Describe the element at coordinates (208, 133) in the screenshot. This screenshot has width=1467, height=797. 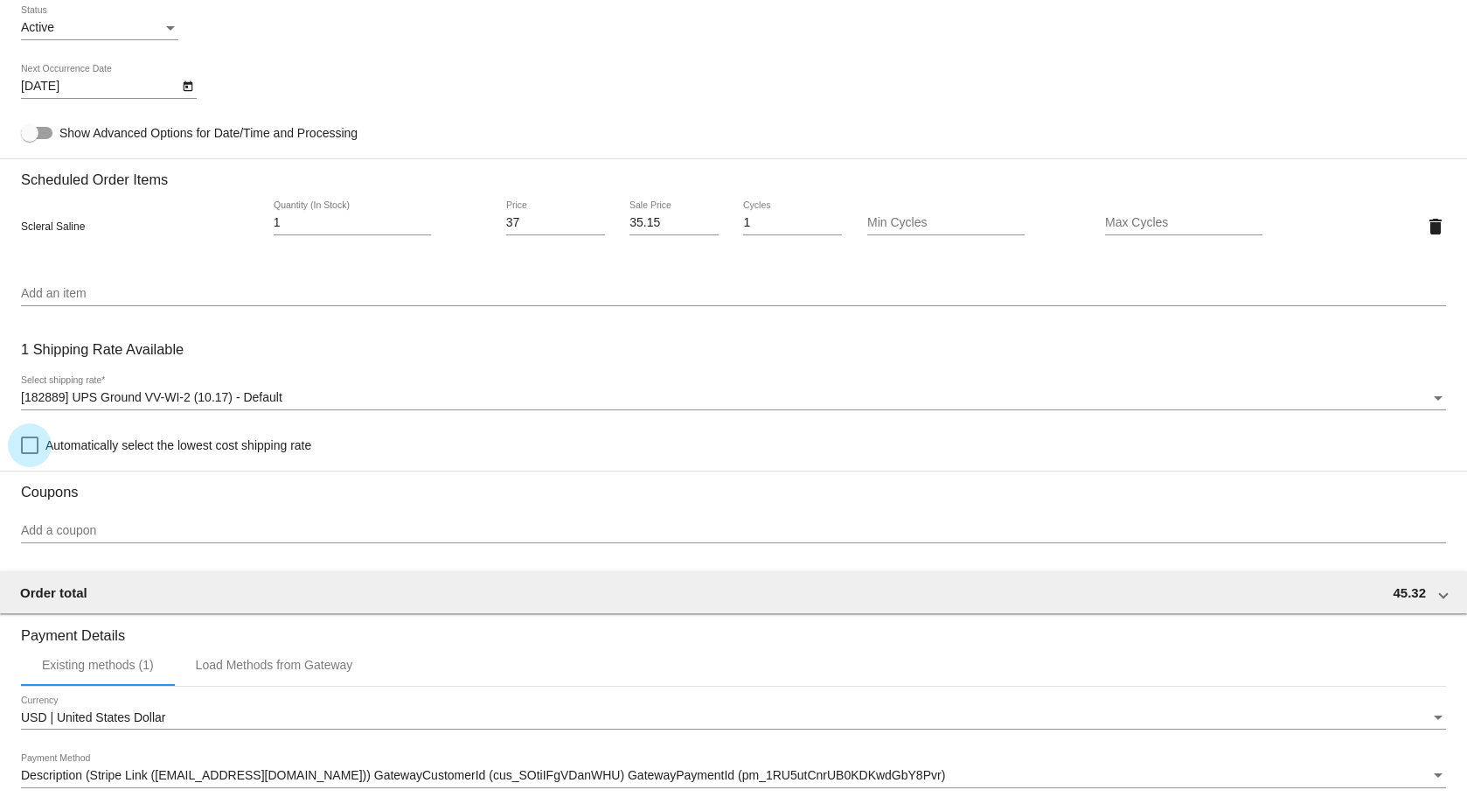
I see `span: Show Advanced Options for Date/Time and Processing` at that location.